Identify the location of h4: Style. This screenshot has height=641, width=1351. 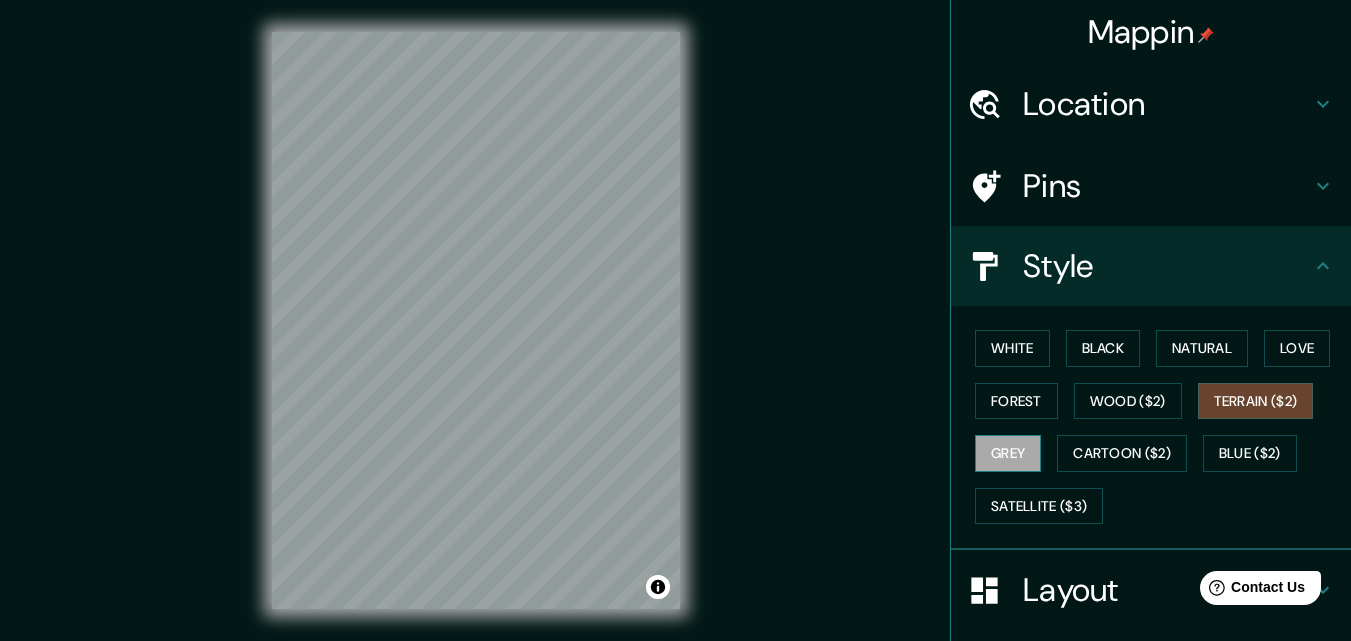
(1167, 266).